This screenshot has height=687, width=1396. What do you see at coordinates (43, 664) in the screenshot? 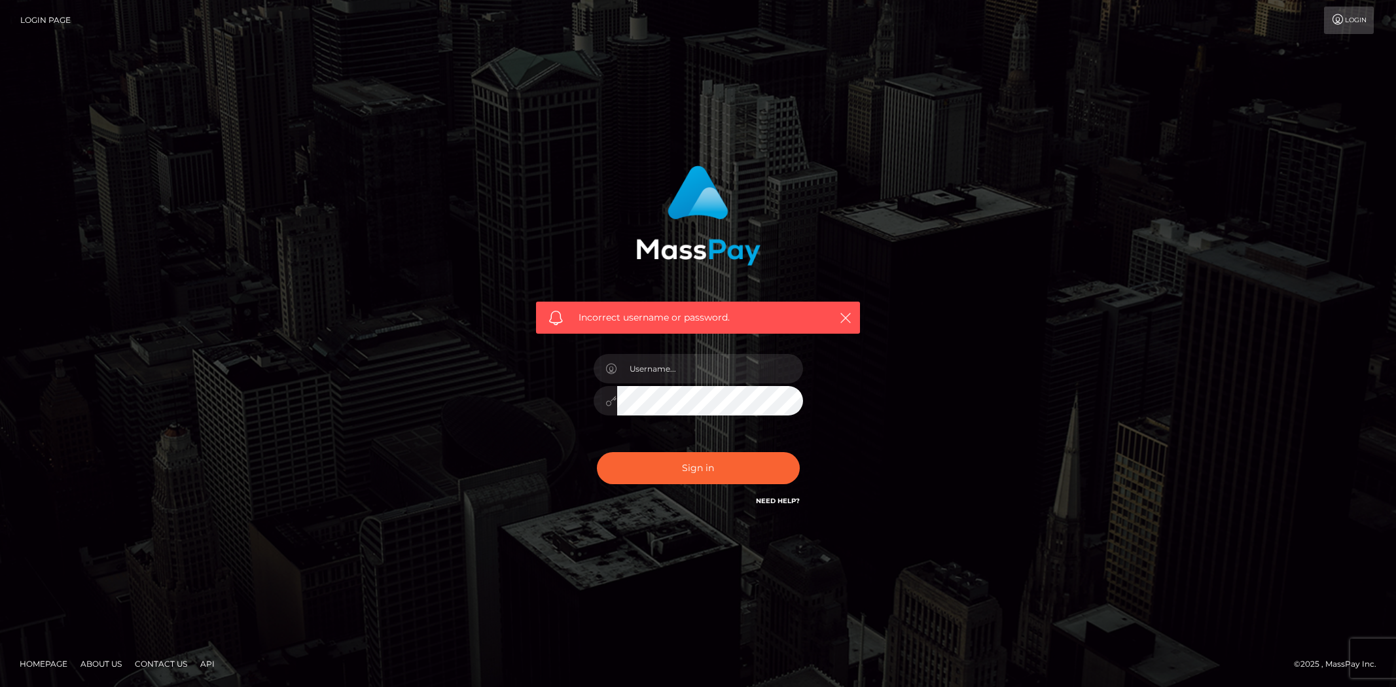
I see `a: Homepage` at bounding box center [43, 664].